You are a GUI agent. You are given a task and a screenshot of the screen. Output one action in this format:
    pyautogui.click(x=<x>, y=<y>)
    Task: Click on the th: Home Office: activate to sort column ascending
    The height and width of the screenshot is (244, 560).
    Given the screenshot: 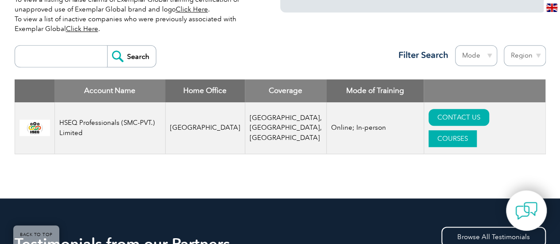 What is the action you would take?
    pyautogui.click(x=205, y=91)
    